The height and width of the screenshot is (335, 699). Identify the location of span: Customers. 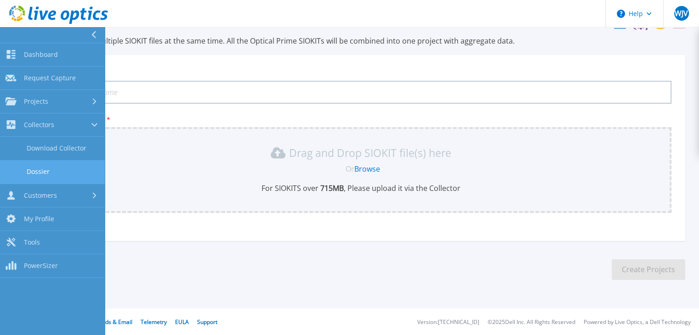
(40, 196).